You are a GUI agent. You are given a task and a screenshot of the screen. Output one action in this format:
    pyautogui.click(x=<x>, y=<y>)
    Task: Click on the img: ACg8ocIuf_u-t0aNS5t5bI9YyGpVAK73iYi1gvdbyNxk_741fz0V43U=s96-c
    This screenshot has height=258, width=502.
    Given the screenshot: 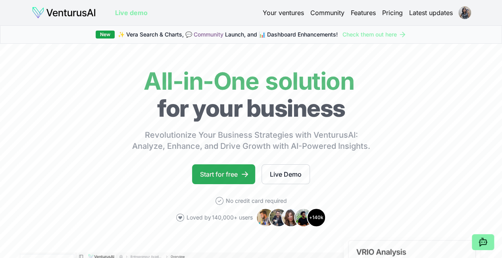 What is the action you would take?
    pyautogui.click(x=465, y=13)
    